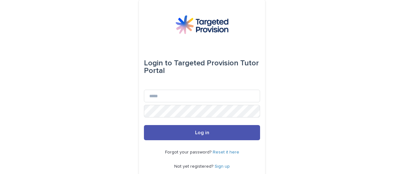  Describe the element at coordinates (202, 133) in the screenshot. I see `span: Log in` at that location.